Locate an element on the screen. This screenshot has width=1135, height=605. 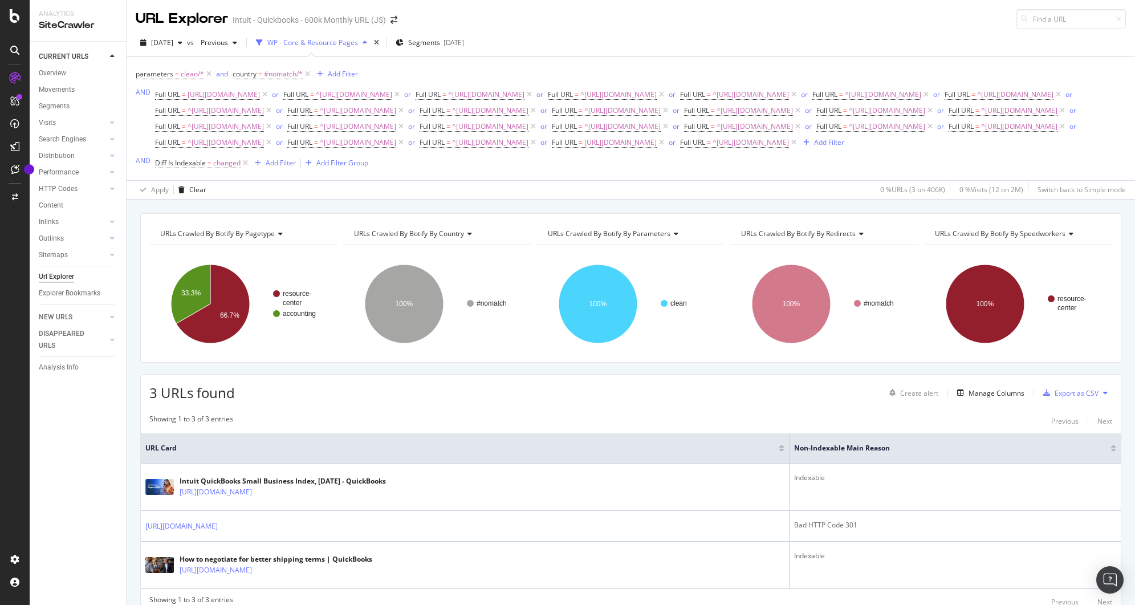
span: clean/* is located at coordinates (192, 74).